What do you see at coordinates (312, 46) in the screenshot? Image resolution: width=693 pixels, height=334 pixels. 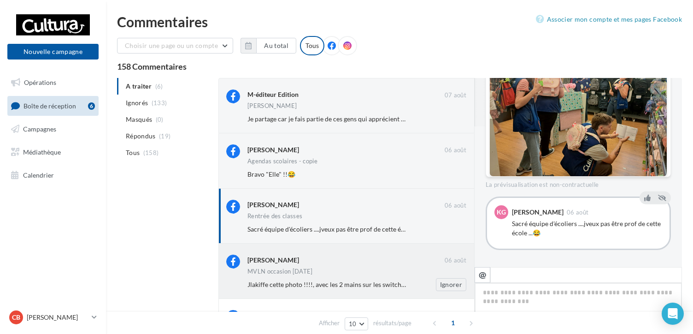 I see `div: Tous` at bounding box center [312, 46].